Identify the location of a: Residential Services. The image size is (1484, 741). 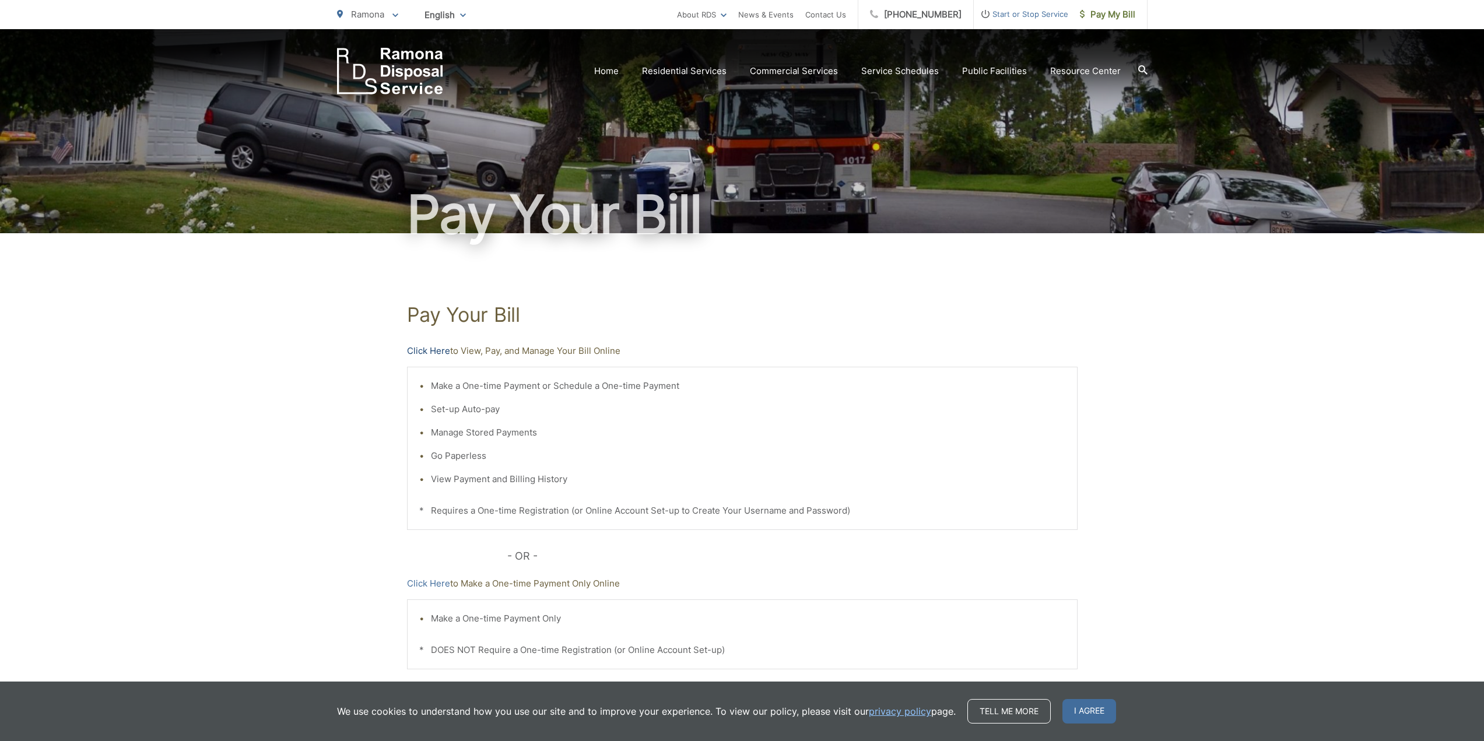
(684, 71).